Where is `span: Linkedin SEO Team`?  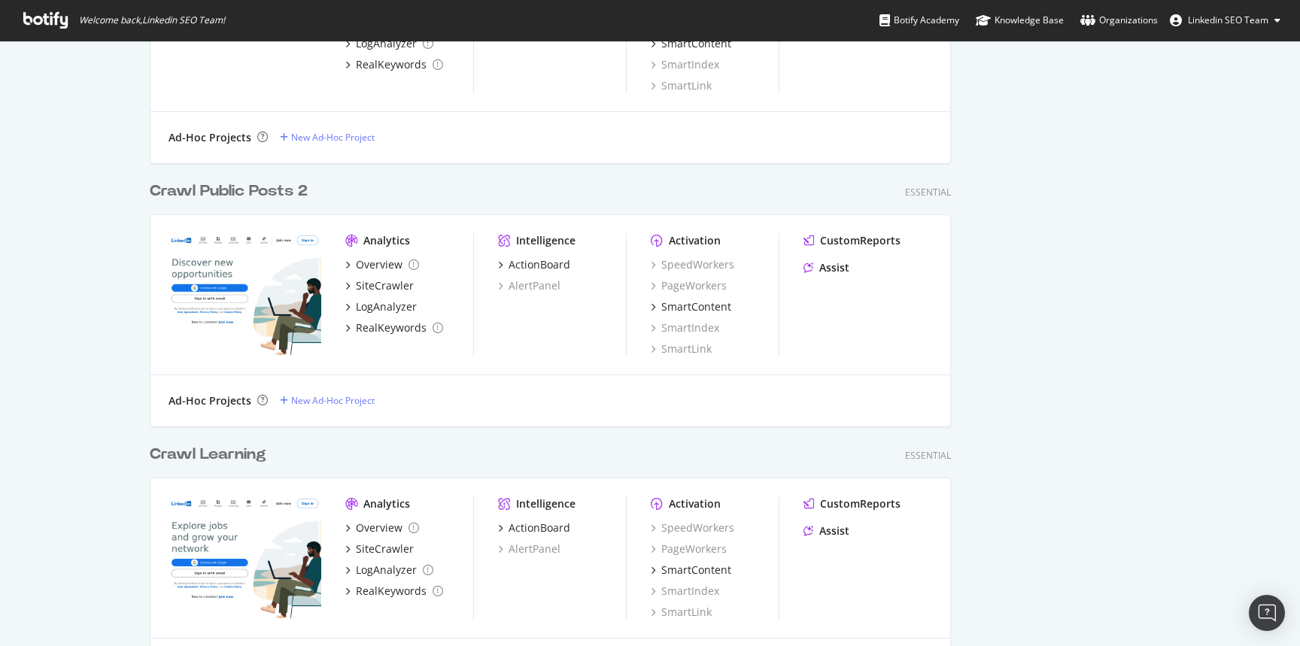
span: Linkedin SEO Team is located at coordinates (1228, 20).